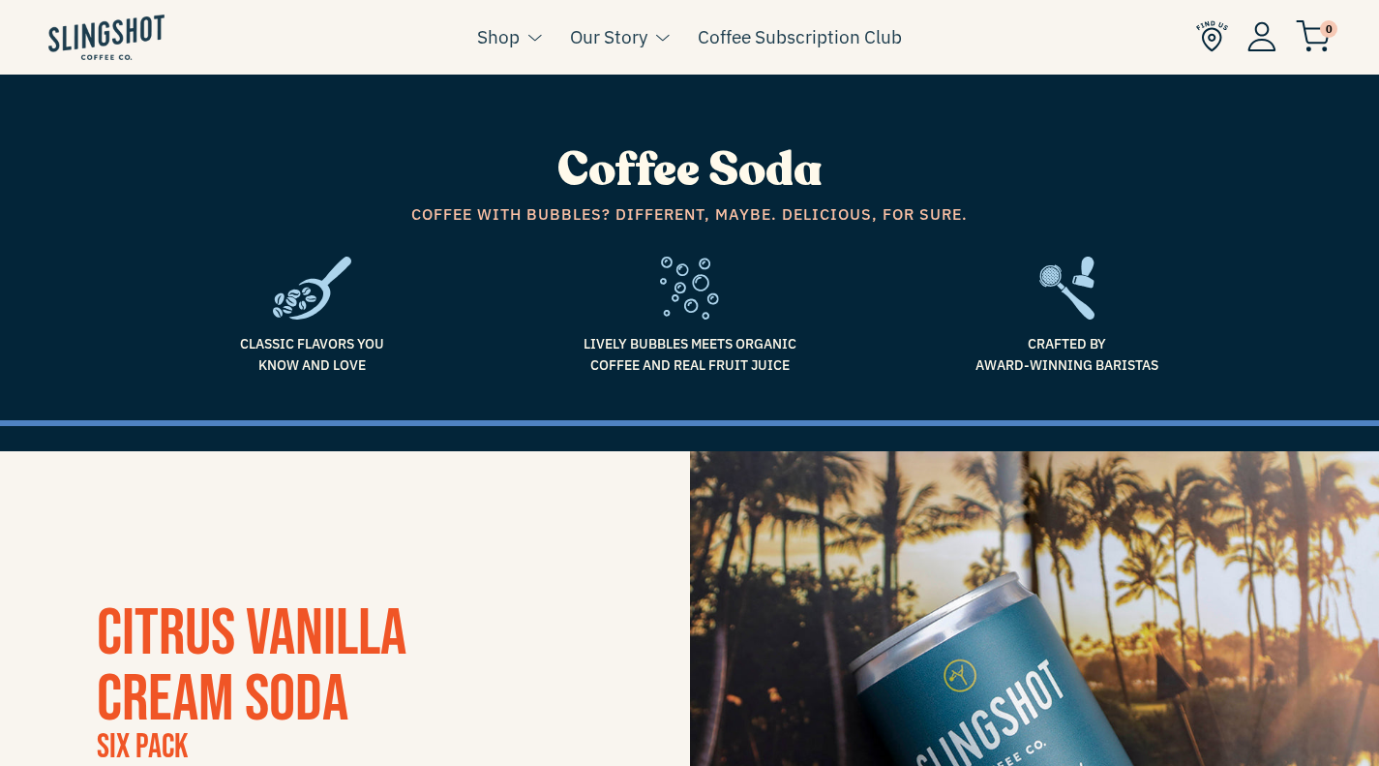 The height and width of the screenshot is (766, 1379). What do you see at coordinates (800, 37) in the screenshot?
I see `a: Coffee Subscription Club` at bounding box center [800, 37].